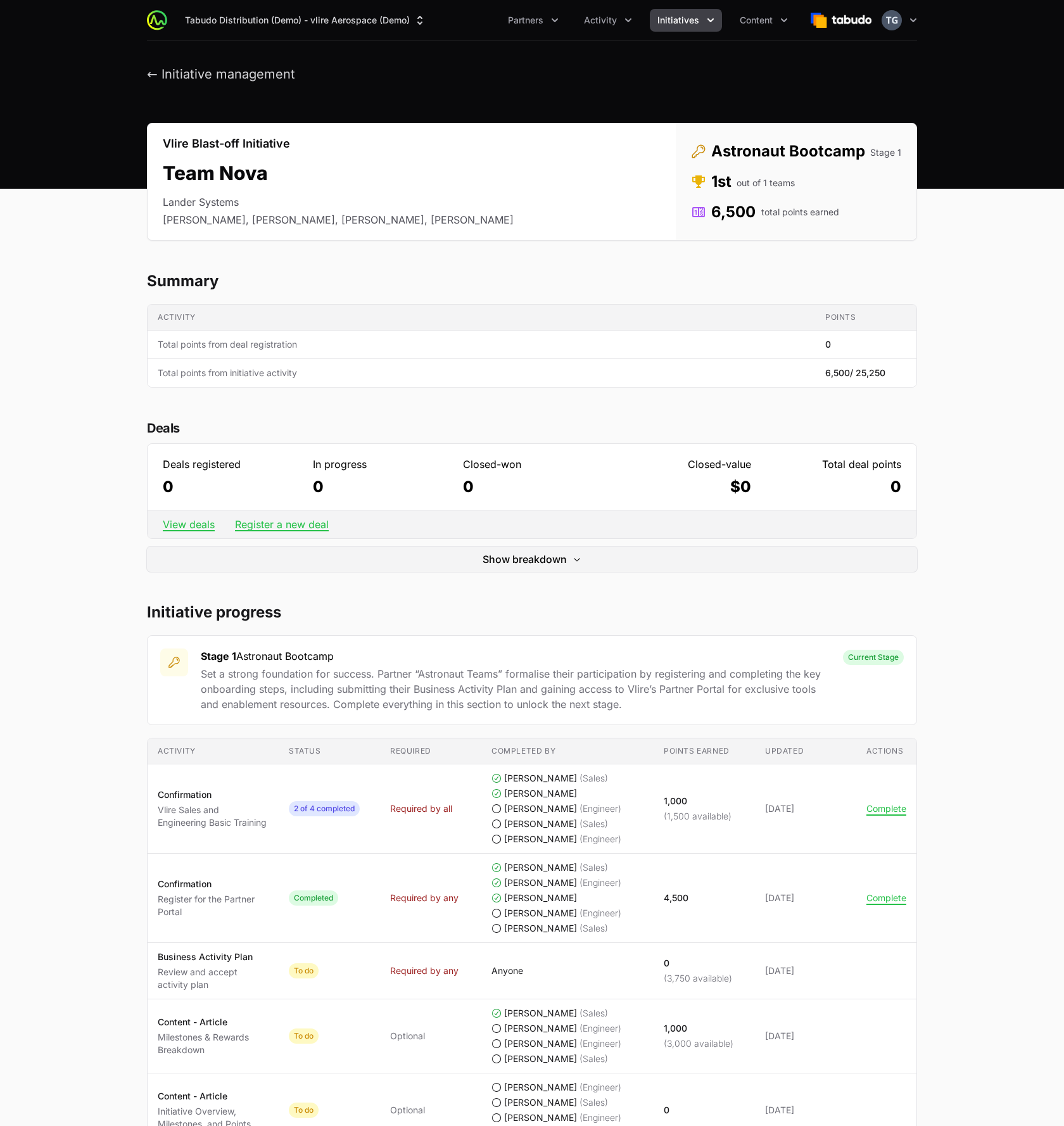 The height and width of the screenshot is (1126, 1064). What do you see at coordinates (800, 212) in the screenshot?
I see `span: total points earned` at bounding box center [800, 212].